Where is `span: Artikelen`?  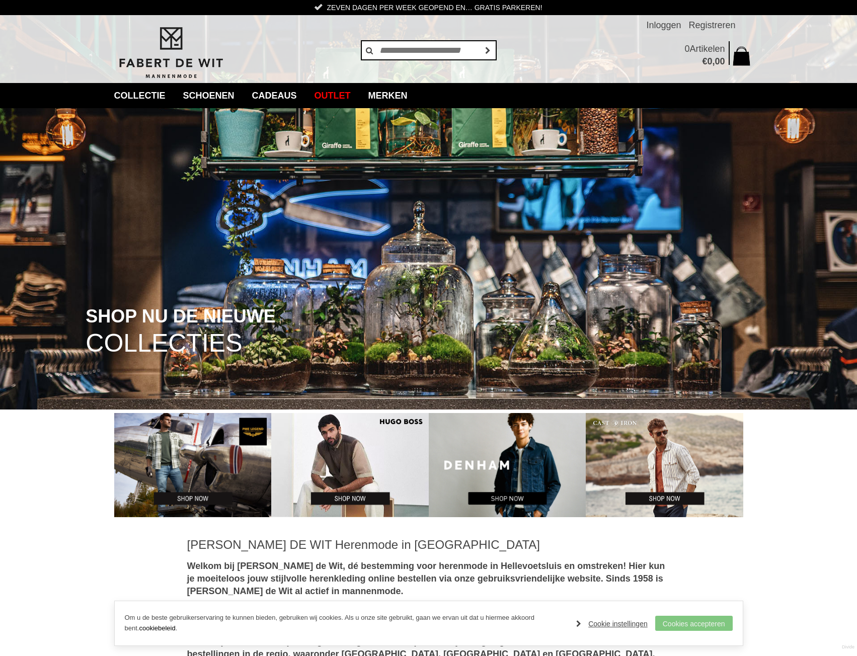 span: Artikelen is located at coordinates (707, 49).